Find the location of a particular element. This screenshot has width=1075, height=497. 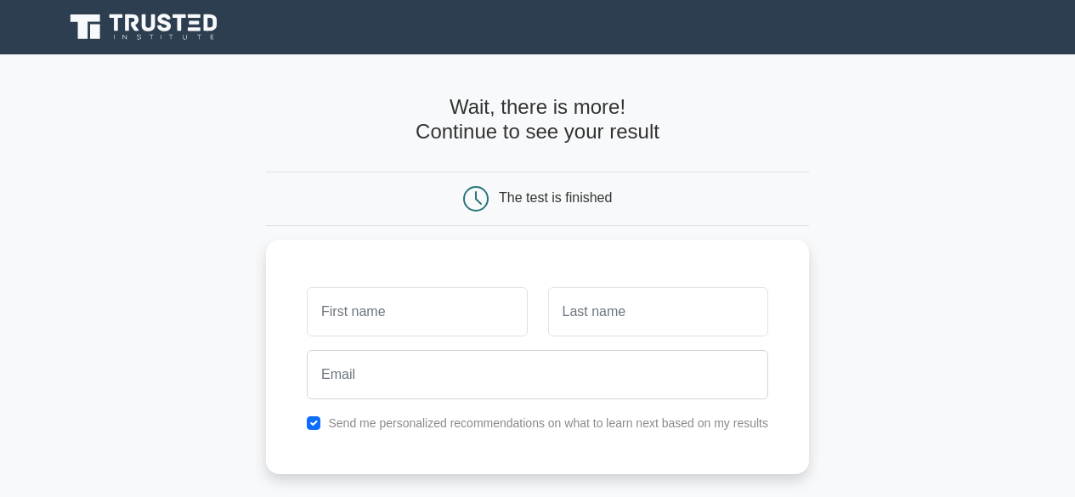

h4: Wait, there is more! Continue to see your result is located at coordinates (537, 120).